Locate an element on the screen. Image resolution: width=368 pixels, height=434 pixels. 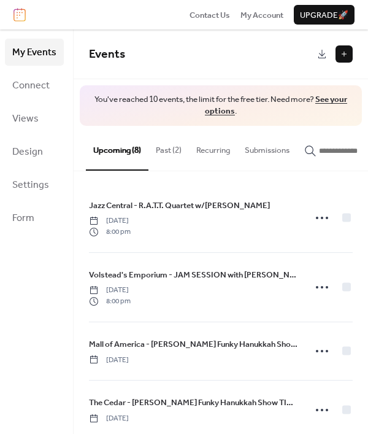
button: Upgrade🚀 is located at coordinates (324, 15).